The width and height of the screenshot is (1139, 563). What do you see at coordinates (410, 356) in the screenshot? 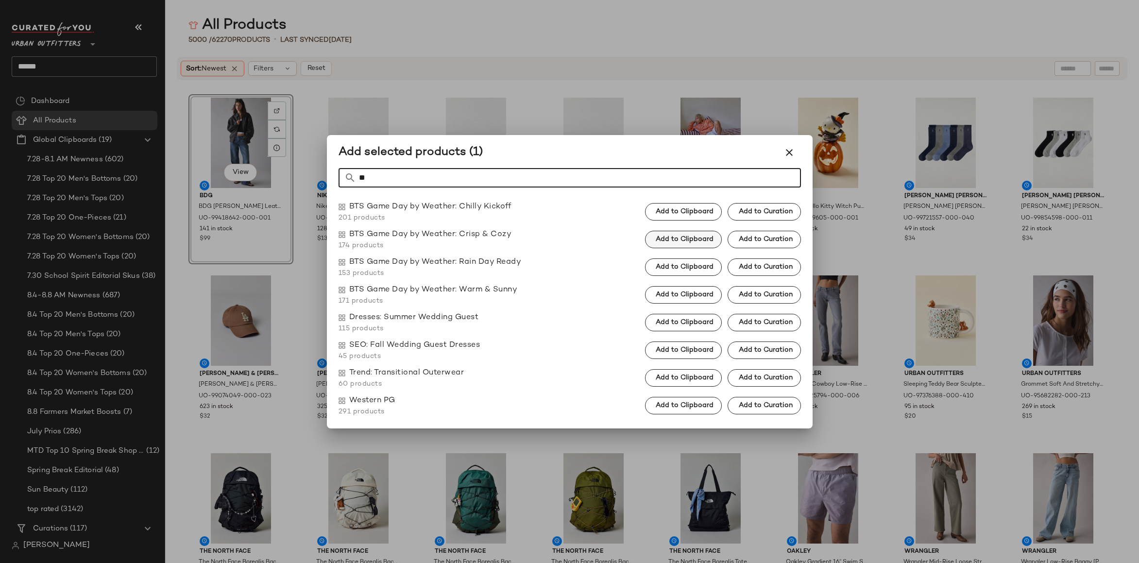
I see `span: 45 products` at bounding box center [410, 356].